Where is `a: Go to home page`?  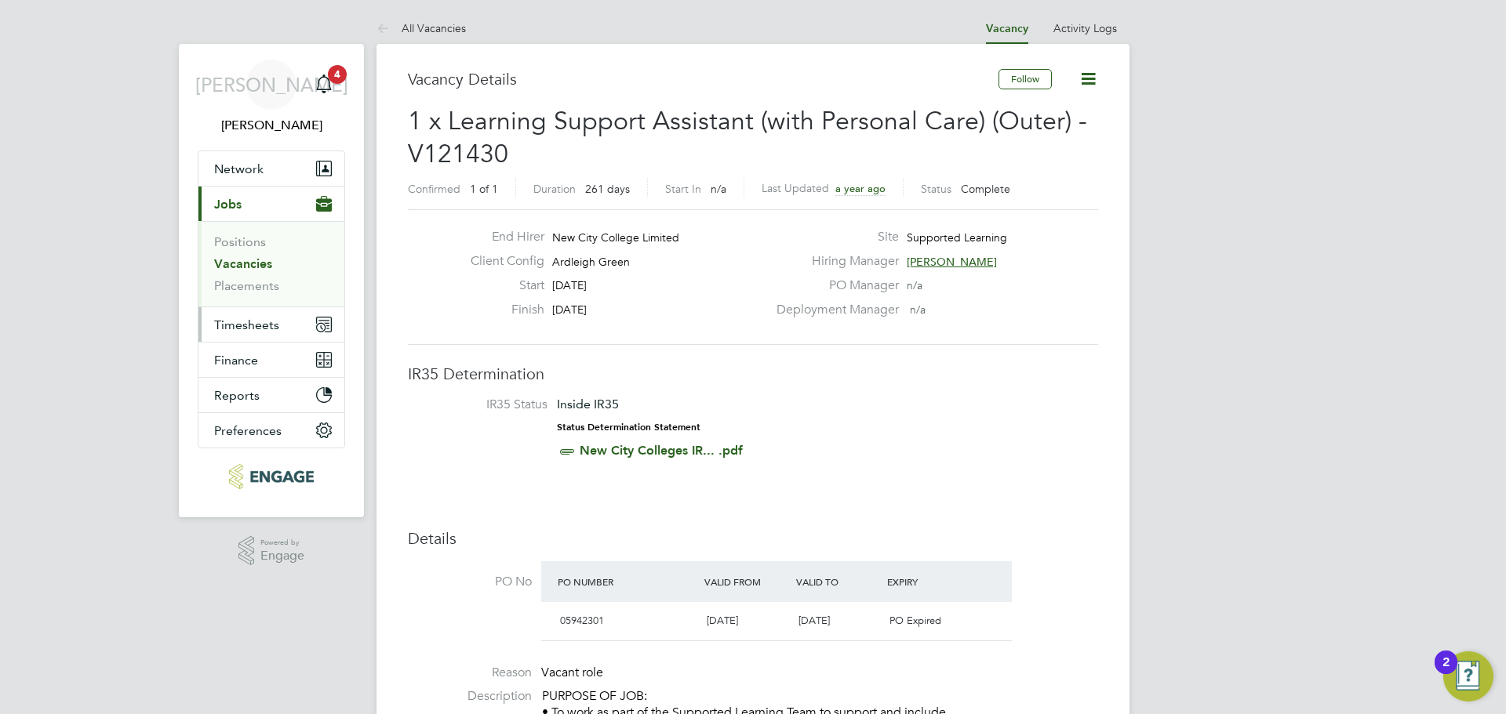 a: Go to home page is located at coordinates (271, 477).